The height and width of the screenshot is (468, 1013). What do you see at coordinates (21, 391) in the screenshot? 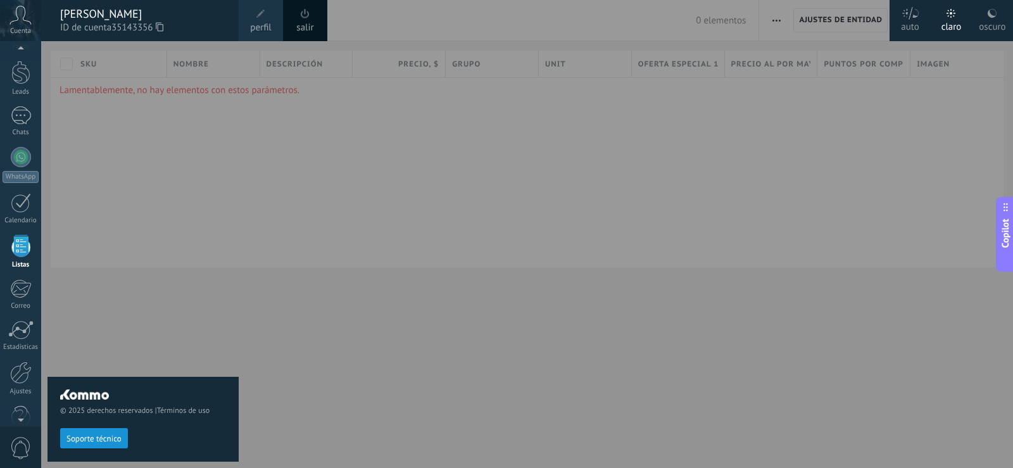
I see `div: Ajustes` at bounding box center [21, 391].